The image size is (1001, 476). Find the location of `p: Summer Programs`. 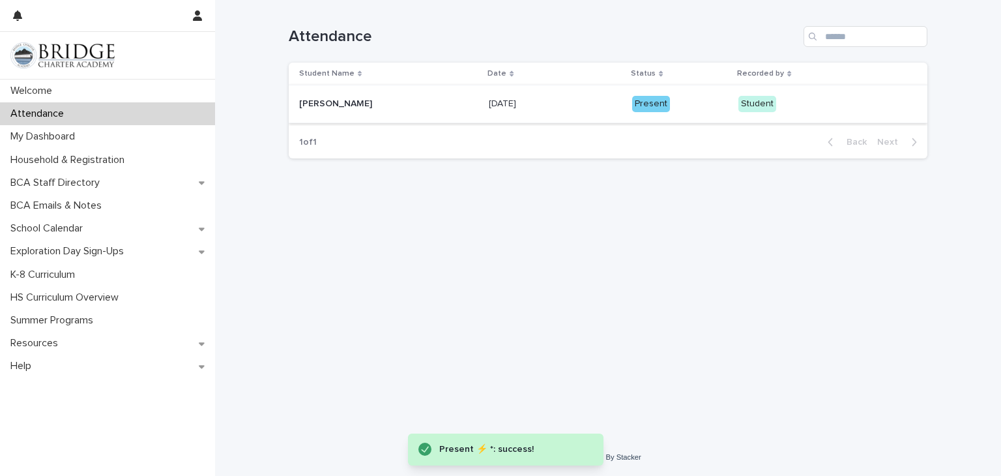

p: Summer Programs is located at coordinates (54, 320).